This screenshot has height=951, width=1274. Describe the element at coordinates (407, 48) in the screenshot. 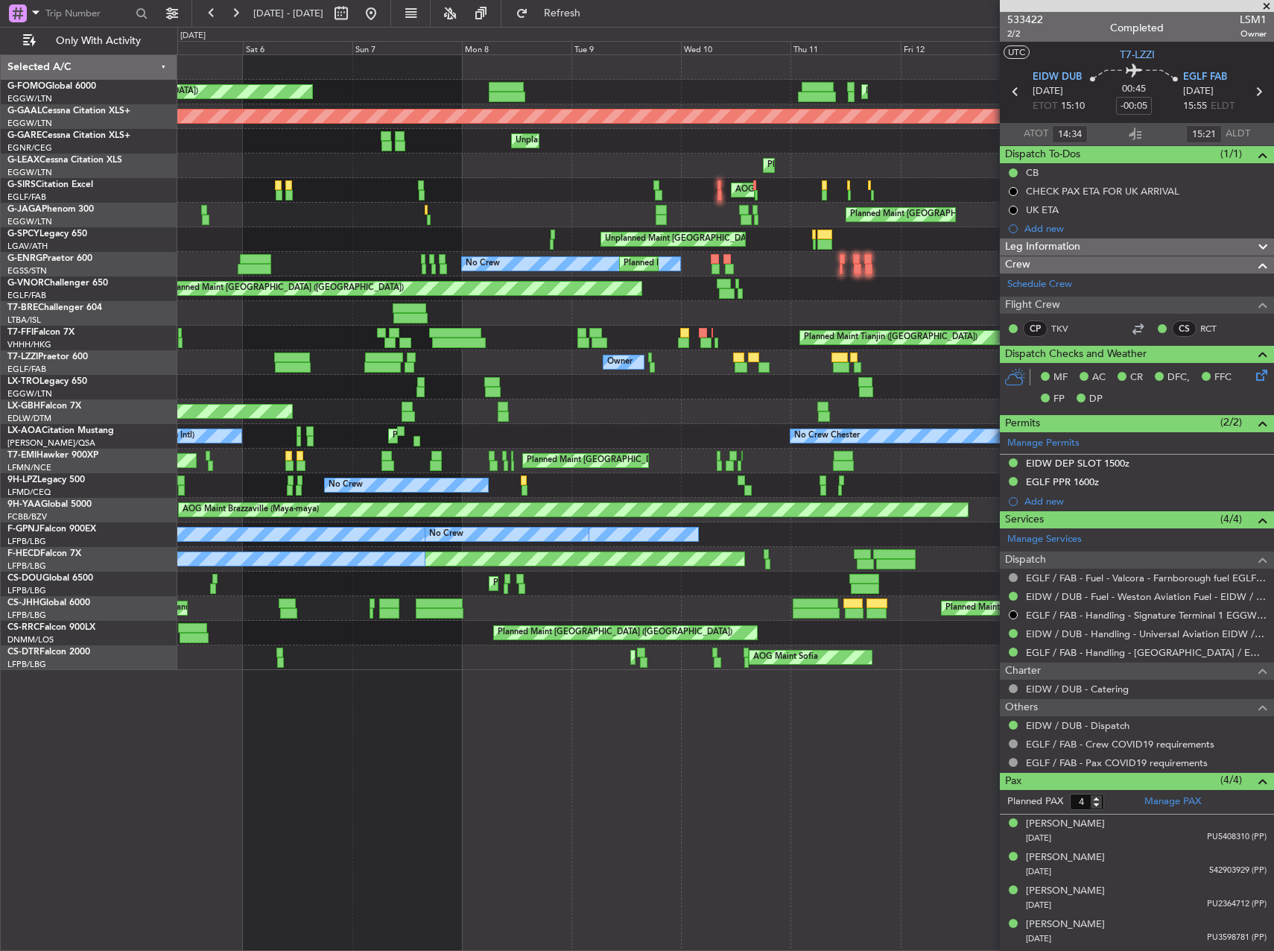

I see `div: Sun 7` at that location.